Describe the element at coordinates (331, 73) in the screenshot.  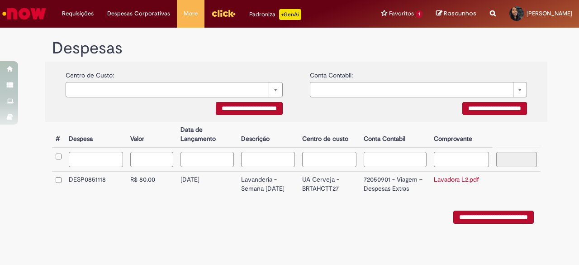
I see `label: Conta Contabil:` at that location.